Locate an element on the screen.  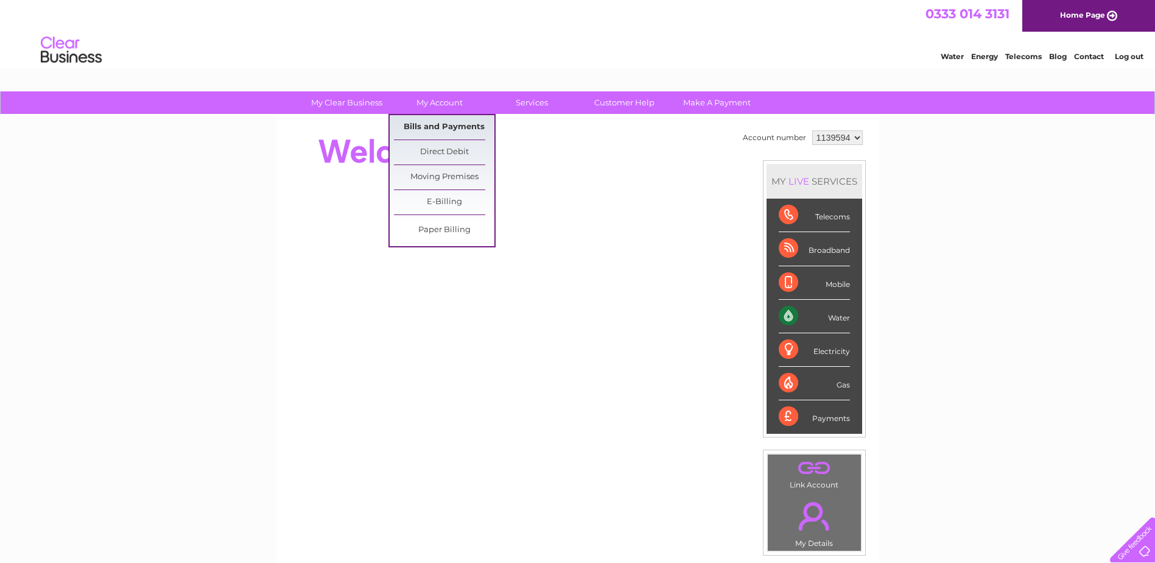
a: Moving Premises is located at coordinates (444, 177).